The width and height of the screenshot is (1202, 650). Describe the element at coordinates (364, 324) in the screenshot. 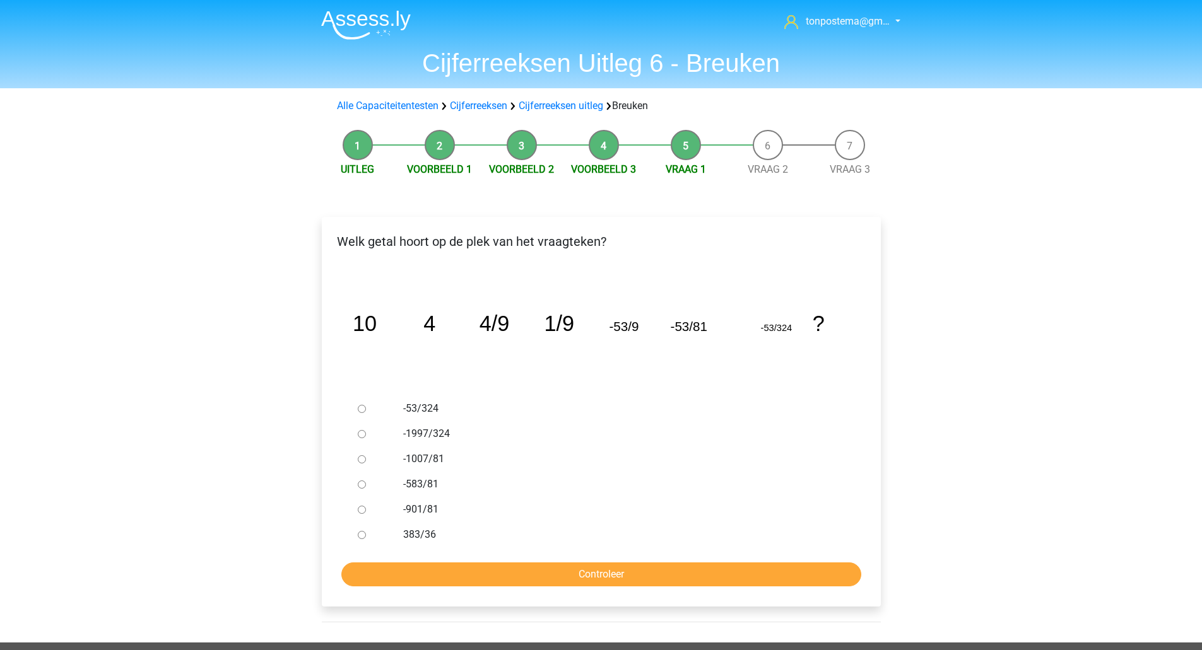

I see `tspan: 10` at that location.